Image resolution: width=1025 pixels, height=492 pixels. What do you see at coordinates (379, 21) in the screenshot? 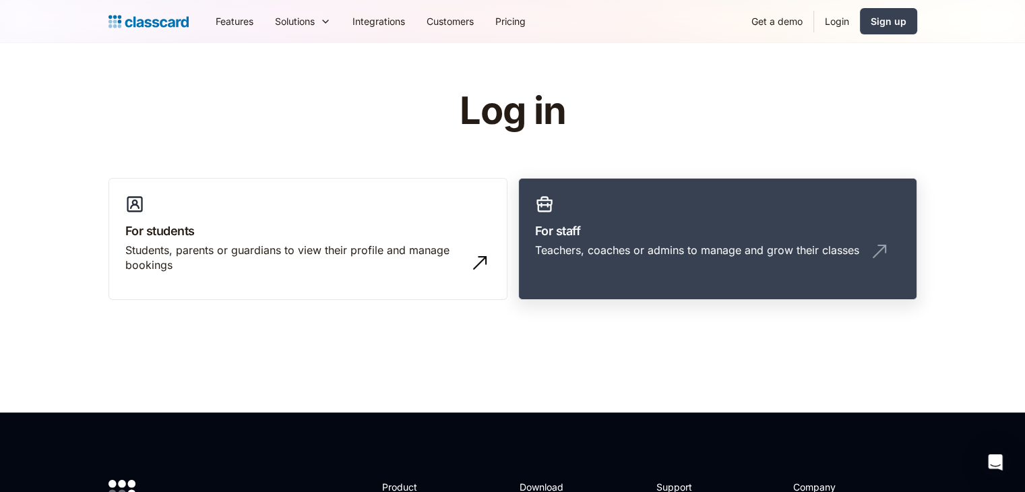
I see `a: Integrations` at bounding box center [379, 21].